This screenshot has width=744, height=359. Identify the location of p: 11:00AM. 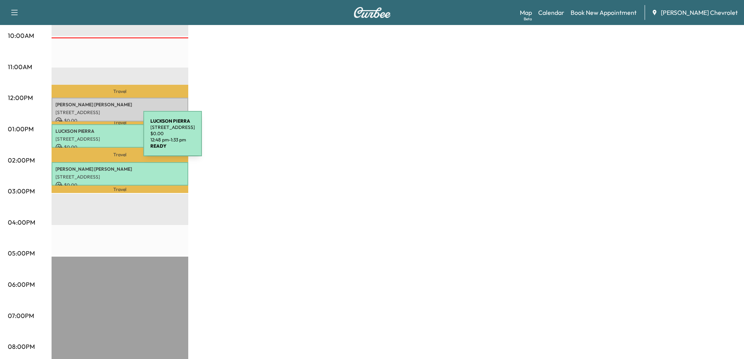
(20, 67).